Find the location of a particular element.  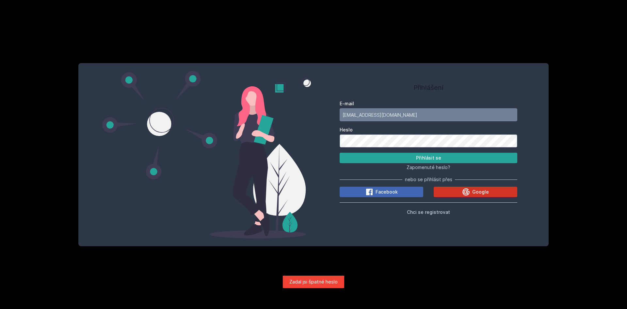

label: Heslo is located at coordinates (429, 130).